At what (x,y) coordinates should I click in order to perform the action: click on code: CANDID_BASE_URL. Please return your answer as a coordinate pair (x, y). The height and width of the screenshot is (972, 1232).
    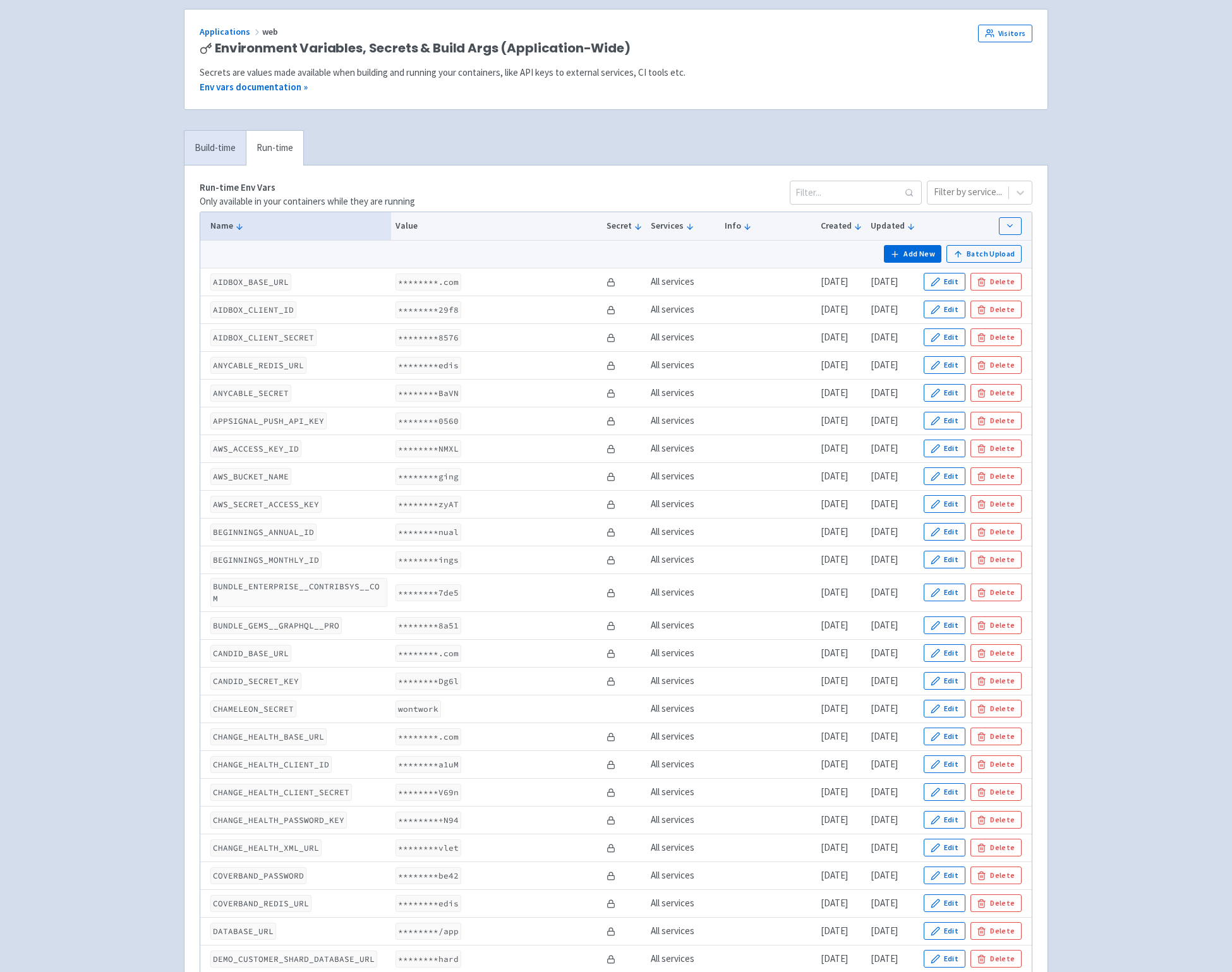
    Looking at the image, I should click on (251, 653).